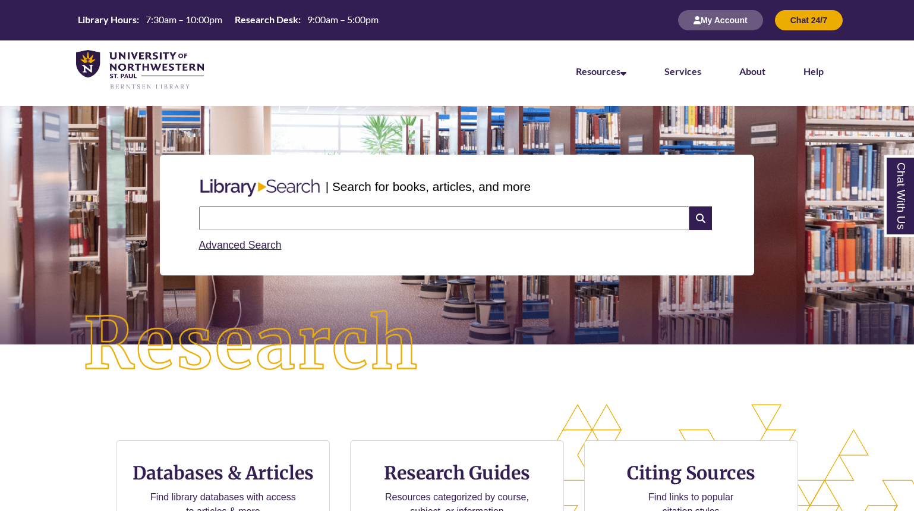 Image resolution: width=914 pixels, height=511 pixels. I want to click on p: | Search for books, articles, and more, so click(428, 186).